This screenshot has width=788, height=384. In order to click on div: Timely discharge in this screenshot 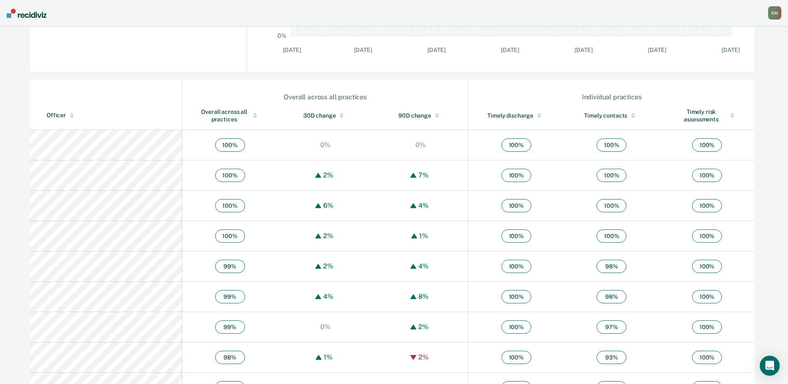, I will do `click(516, 115)`.